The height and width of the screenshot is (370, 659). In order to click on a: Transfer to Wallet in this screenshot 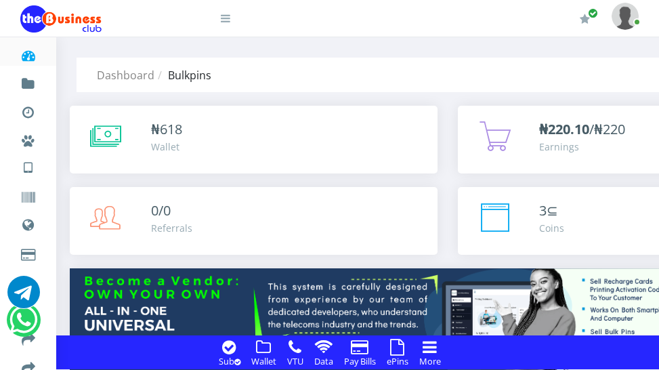, I will do `click(28, 338)`.